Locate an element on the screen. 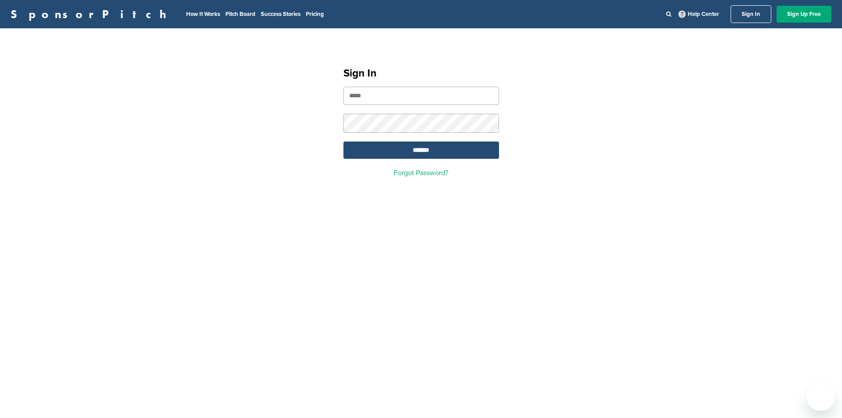 The image size is (842, 418). a: Forgot Password? is located at coordinates (421, 173).